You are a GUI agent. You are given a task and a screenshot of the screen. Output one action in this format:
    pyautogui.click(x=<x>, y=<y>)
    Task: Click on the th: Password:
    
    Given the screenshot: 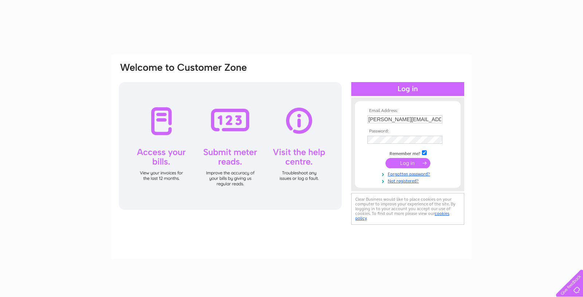 What is the action you would take?
    pyautogui.click(x=408, y=131)
    